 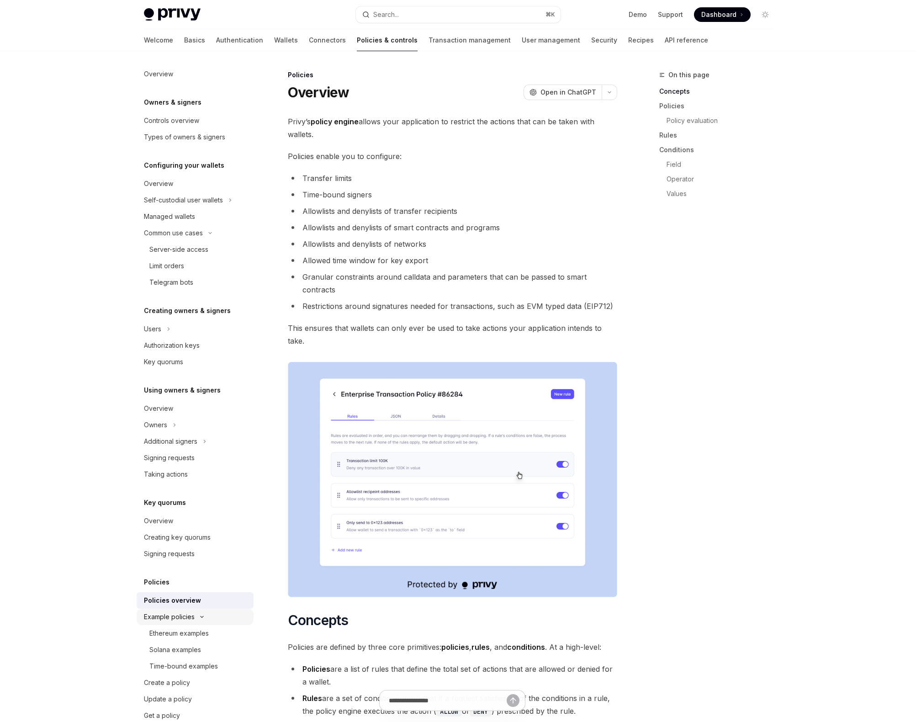 I want to click on h5: Configuring your wallets, so click(x=184, y=165).